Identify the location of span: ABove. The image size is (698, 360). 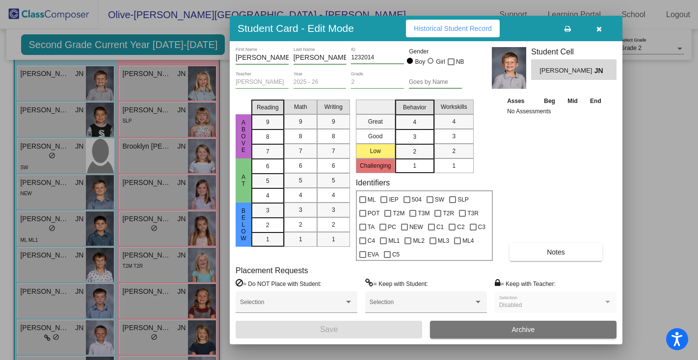
(243, 136).